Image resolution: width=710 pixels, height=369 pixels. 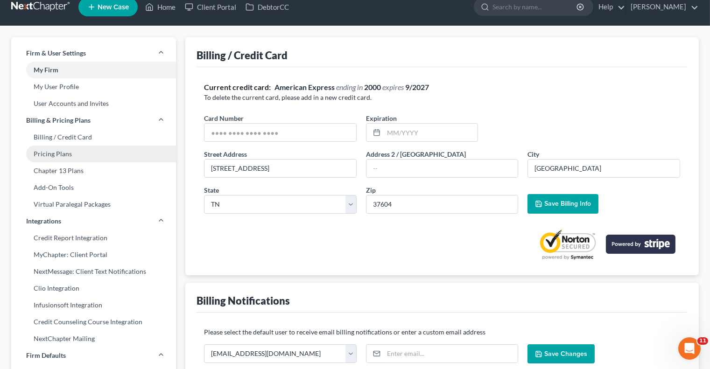 I want to click on img: stripe-logo-2a7f7e6ca78b8645494d24e0ce0d7884cb2b23f96b22fa3b73b5b9e177486001.png, so click(x=641, y=244).